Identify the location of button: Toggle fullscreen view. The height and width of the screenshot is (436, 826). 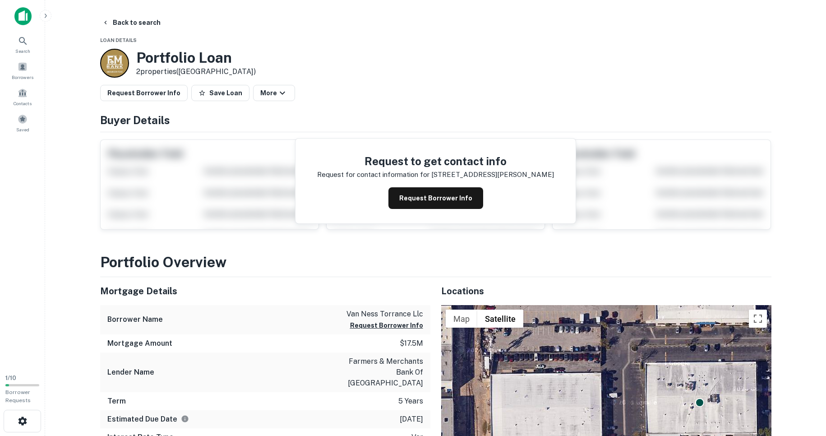
(758, 319).